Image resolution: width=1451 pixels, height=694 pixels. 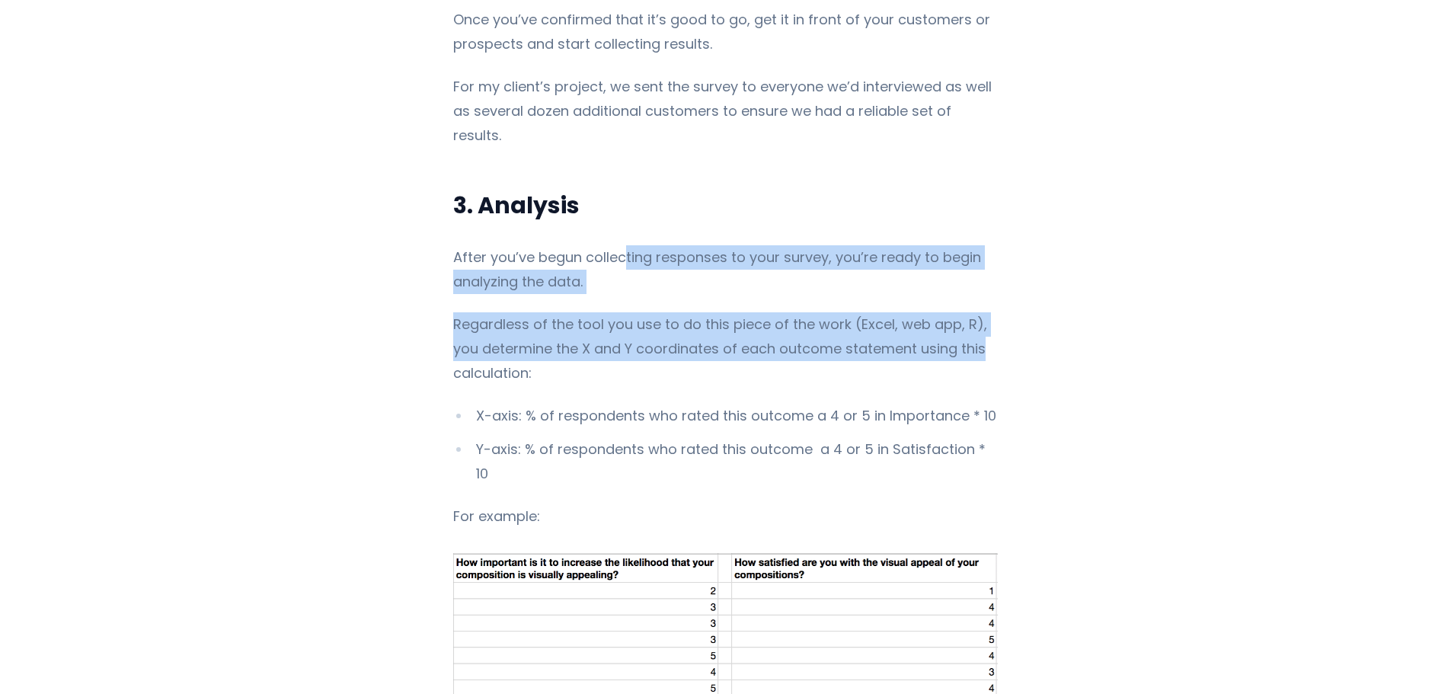 I want to click on p: For example:, so click(x=725, y=516).